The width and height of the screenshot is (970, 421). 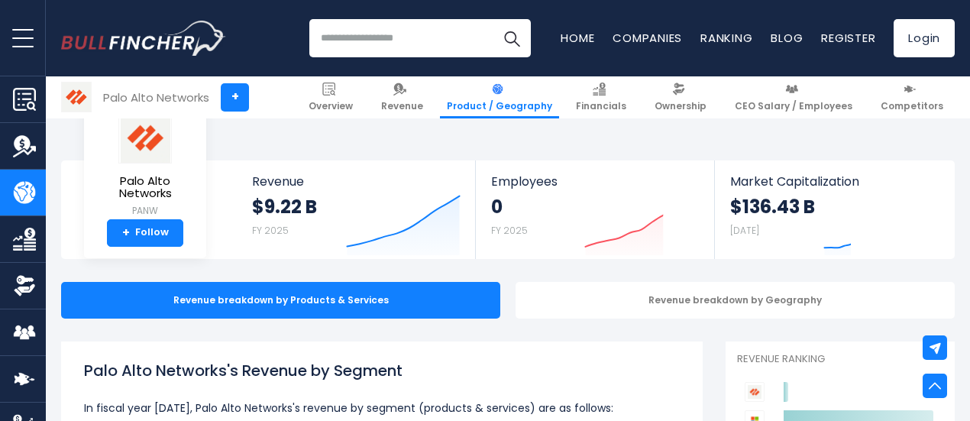 I want to click on a: Palo Alto Networks PANW, so click(x=145, y=165).